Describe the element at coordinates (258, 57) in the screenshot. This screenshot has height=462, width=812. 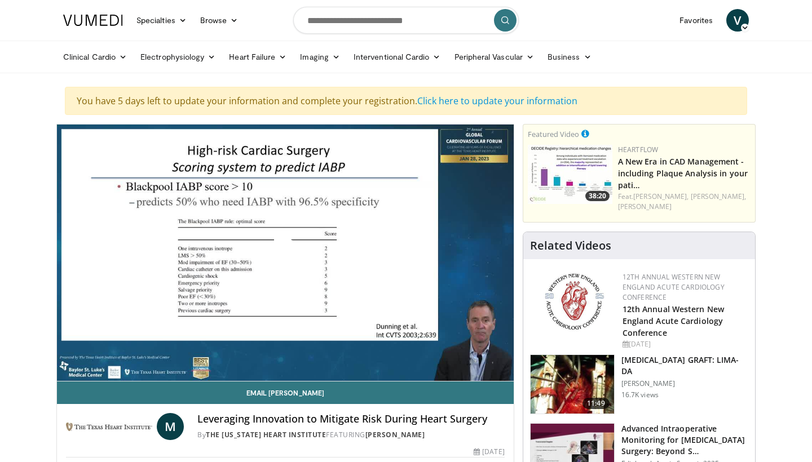
I see `a: Heart Failure` at that location.